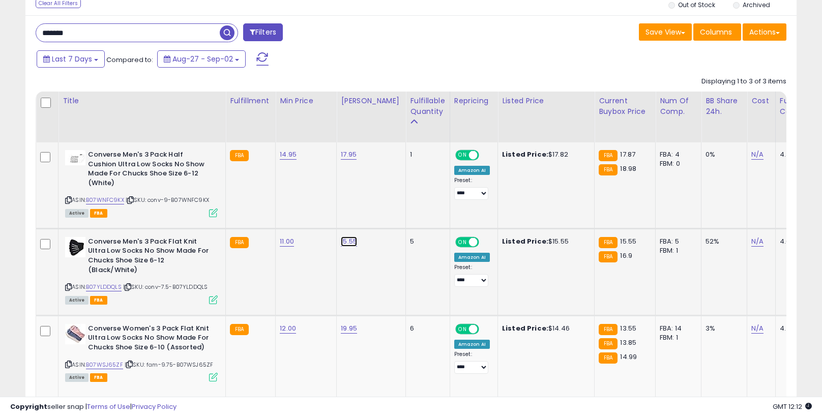  What do you see at coordinates (130, 59) in the screenshot?
I see `span: Compared to:` at bounding box center [130, 59].